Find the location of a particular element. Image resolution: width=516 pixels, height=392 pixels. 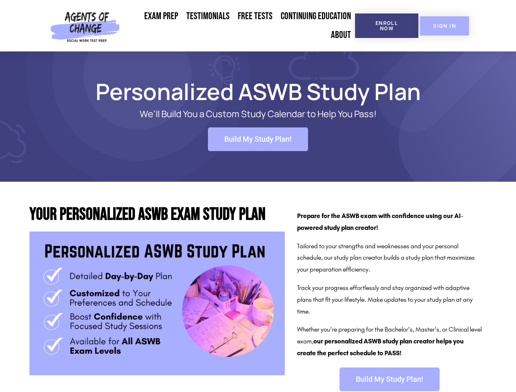

p: We’ll Build You a Custom Study Calendar to Help You Pass! is located at coordinates (258, 114).